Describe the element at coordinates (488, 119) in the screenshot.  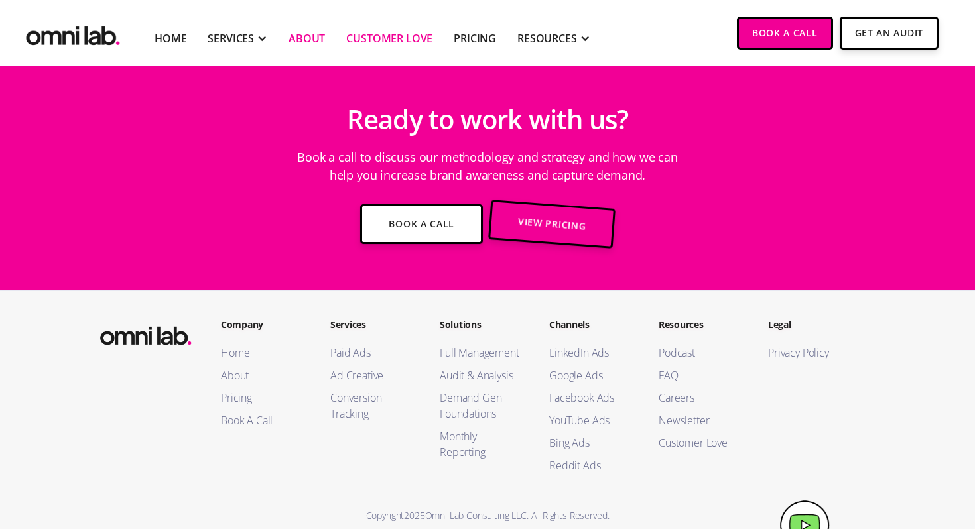
I see `h2: Ready to work with us?` at that location.